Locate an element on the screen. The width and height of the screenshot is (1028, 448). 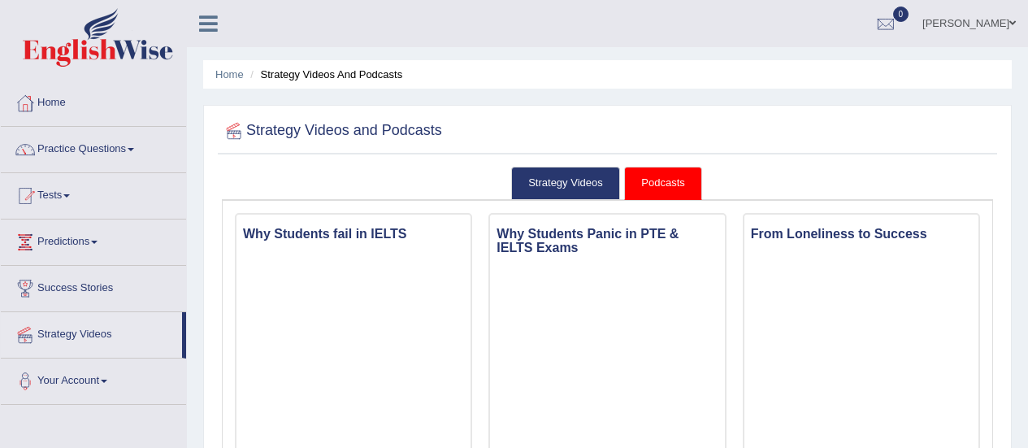
a: Podcasts is located at coordinates (663, 183).